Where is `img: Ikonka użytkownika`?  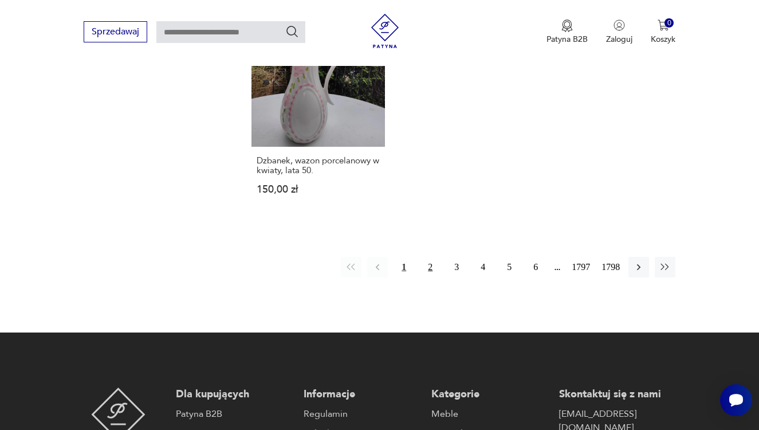
img: Ikonka użytkownika is located at coordinates (619, 25).